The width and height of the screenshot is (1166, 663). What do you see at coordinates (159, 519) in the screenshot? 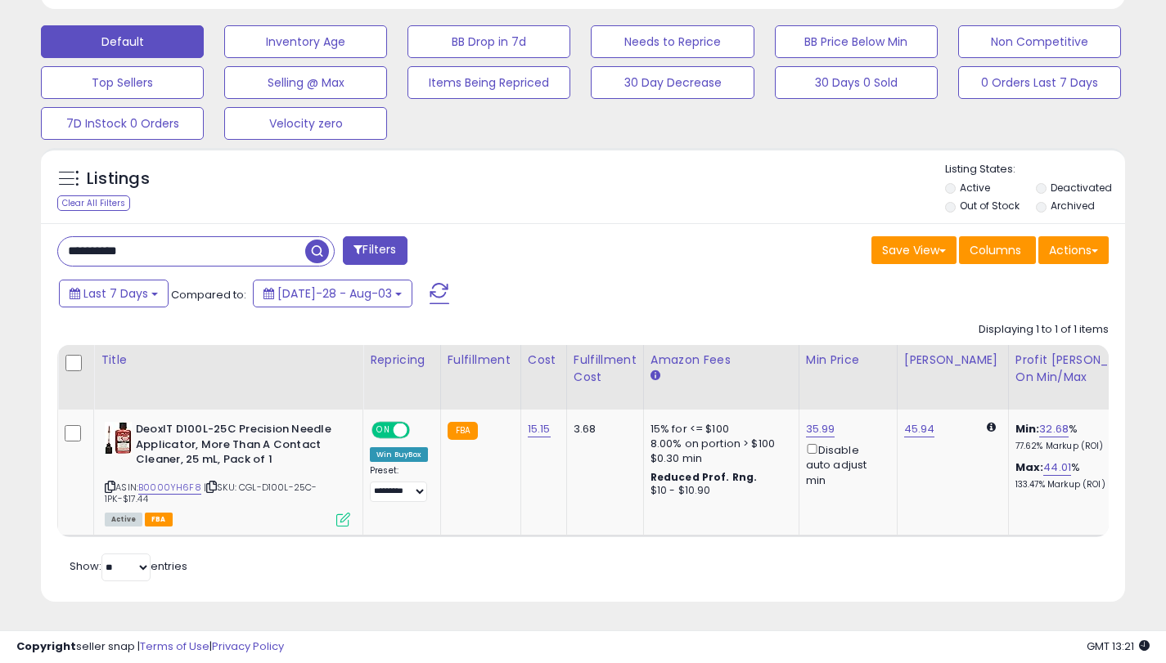
I see `span: FBA` at bounding box center [159, 519].